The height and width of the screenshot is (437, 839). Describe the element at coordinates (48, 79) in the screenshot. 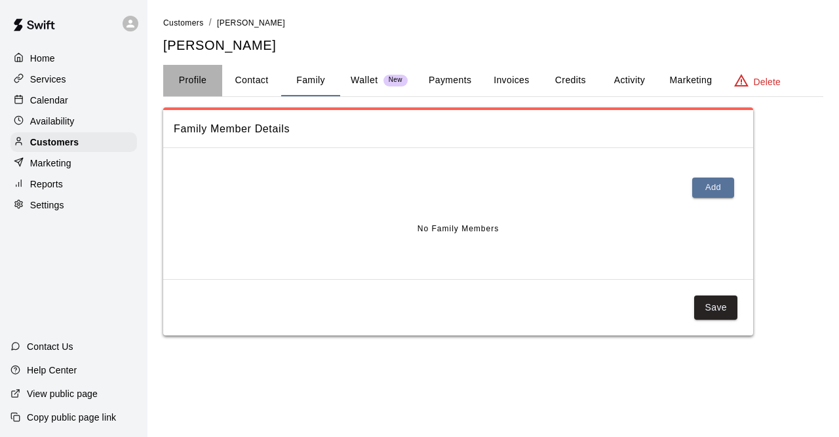

I see `p: Services` at that location.